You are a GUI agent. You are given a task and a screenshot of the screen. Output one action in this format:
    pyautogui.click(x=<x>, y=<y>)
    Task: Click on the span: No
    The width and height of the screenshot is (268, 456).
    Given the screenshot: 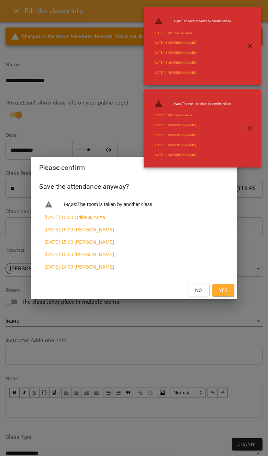 What is the action you would take?
    pyautogui.click(x=199, y=290)
    